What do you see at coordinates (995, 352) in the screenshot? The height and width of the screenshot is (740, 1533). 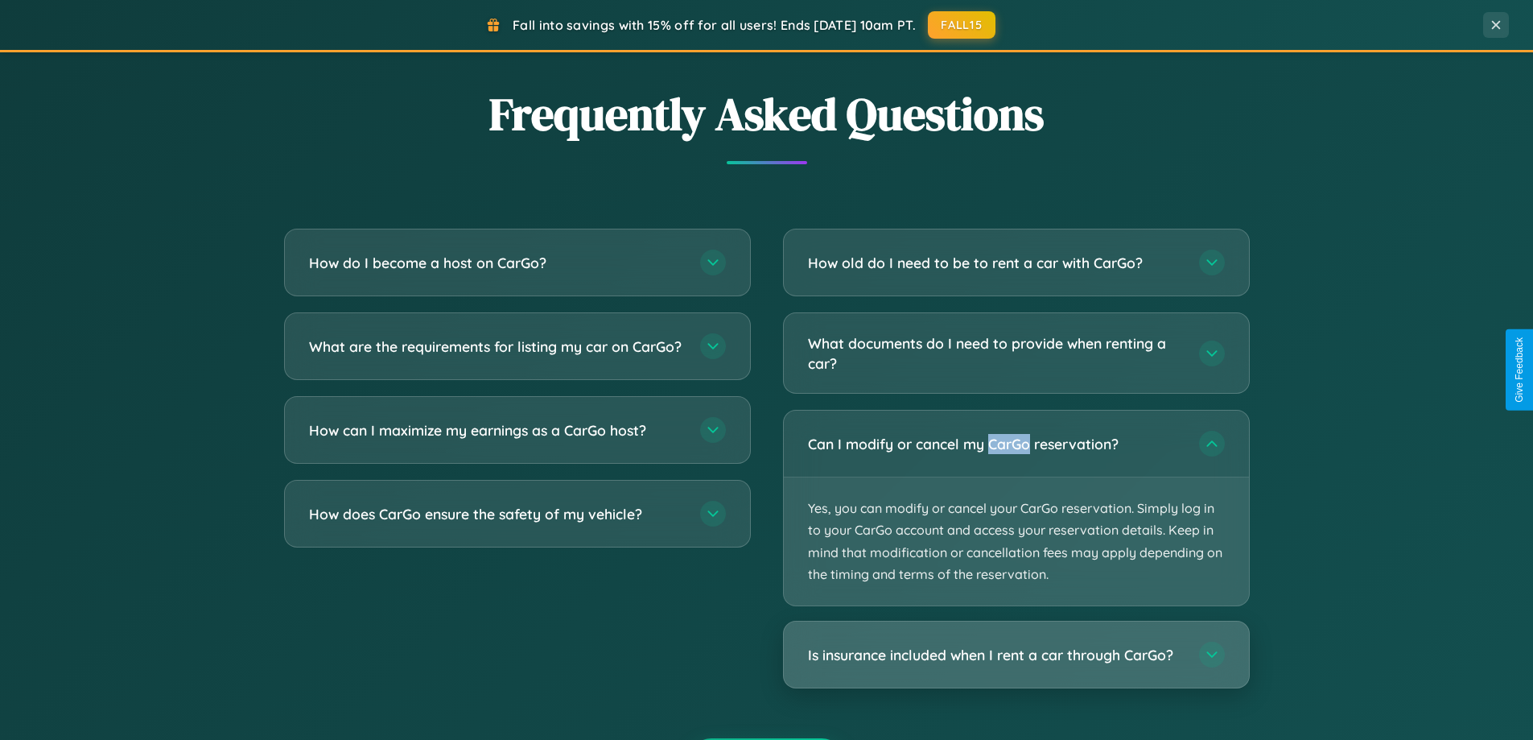 I see `h3: What documents do I need to provide when renting a car?` at bounding box center [995, 352].